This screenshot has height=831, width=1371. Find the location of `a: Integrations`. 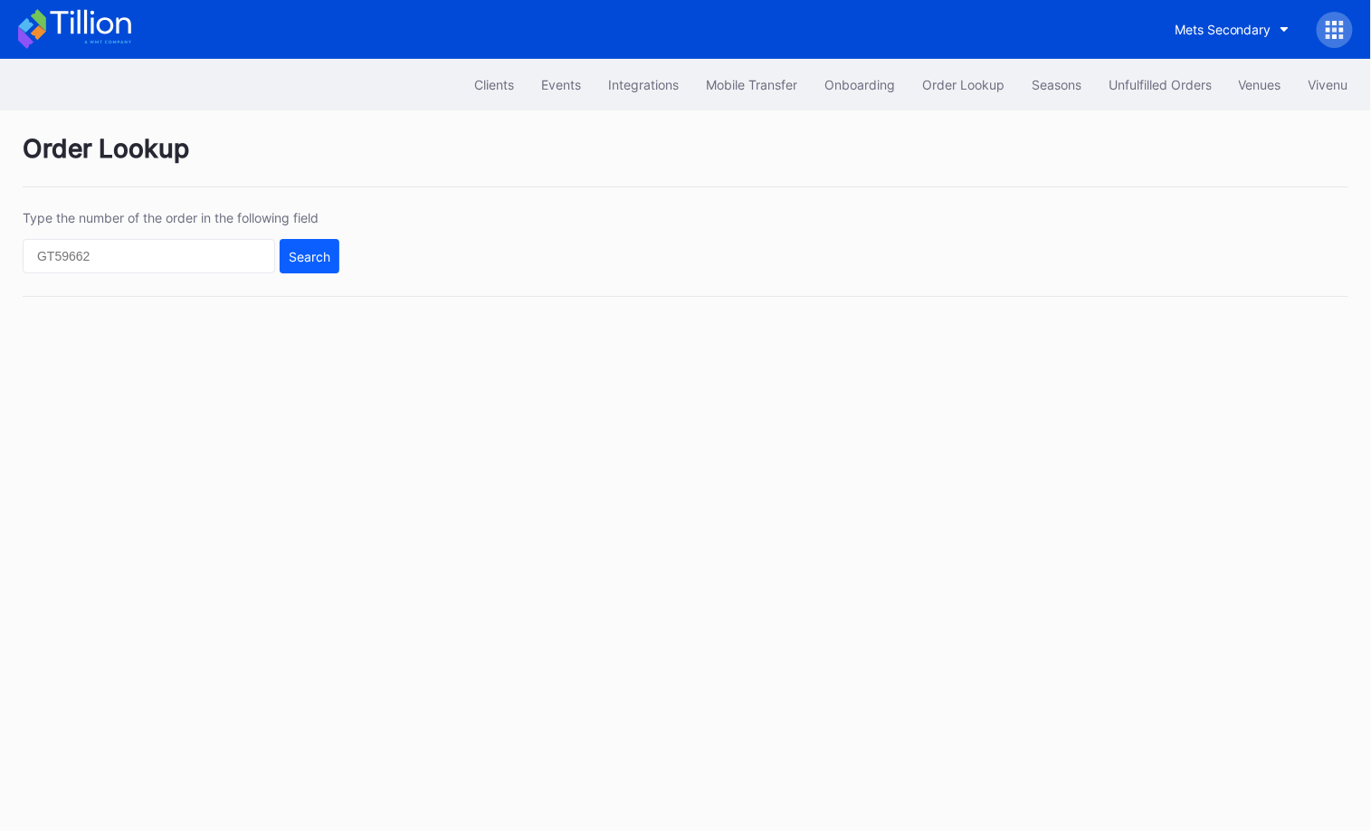

a: Integrations is located at coordinates (643, 84).